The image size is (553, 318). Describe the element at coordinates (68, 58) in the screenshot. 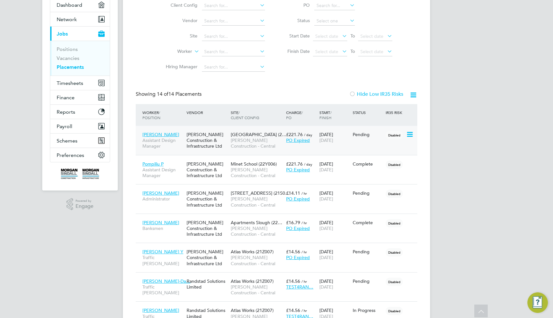

I see `a: Vacancies` at that location.